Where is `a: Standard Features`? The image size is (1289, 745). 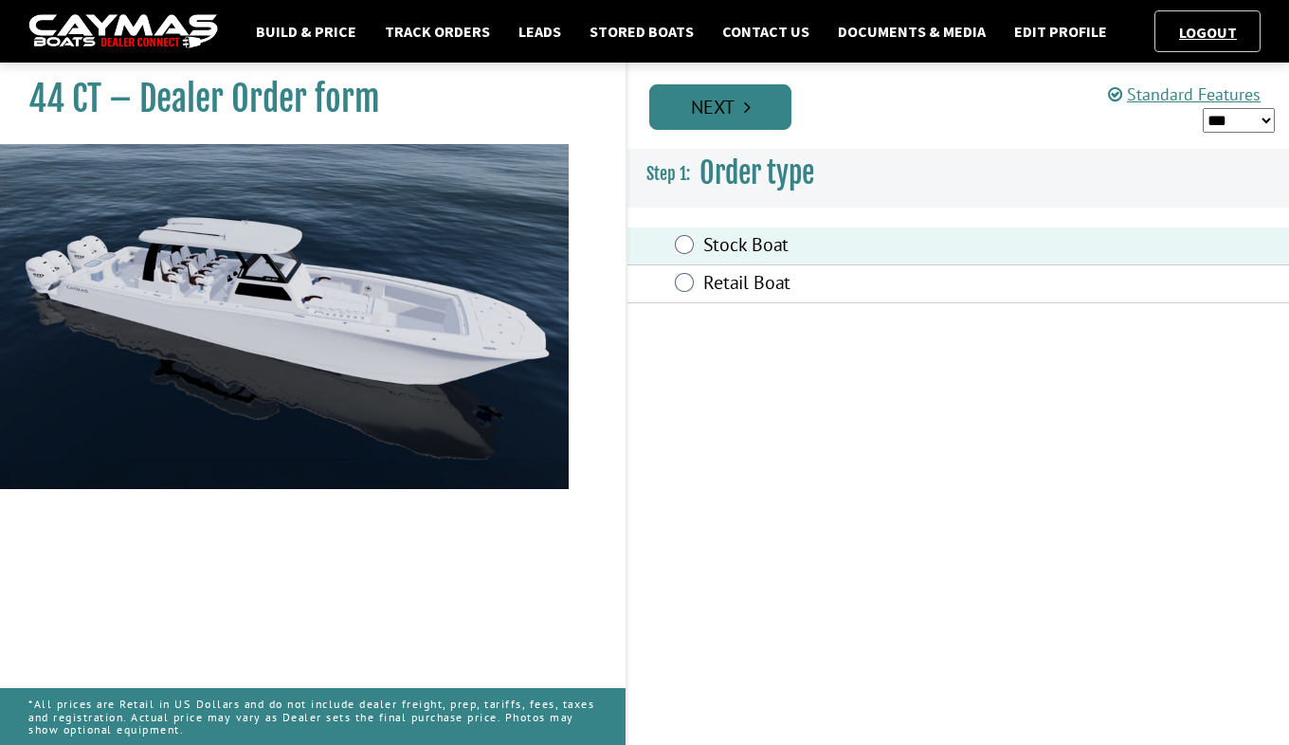 a: Standard Features is located at coordinates (1183, 94).